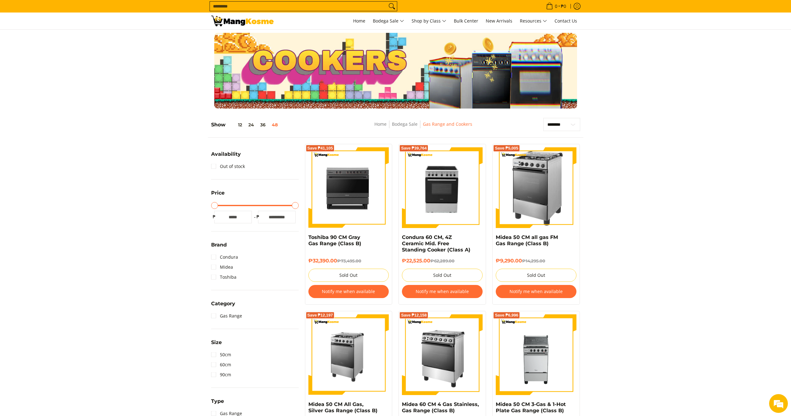 This screenshot has height=416, width=791. I want to click on span: New Arrivals, so click(499, 21).